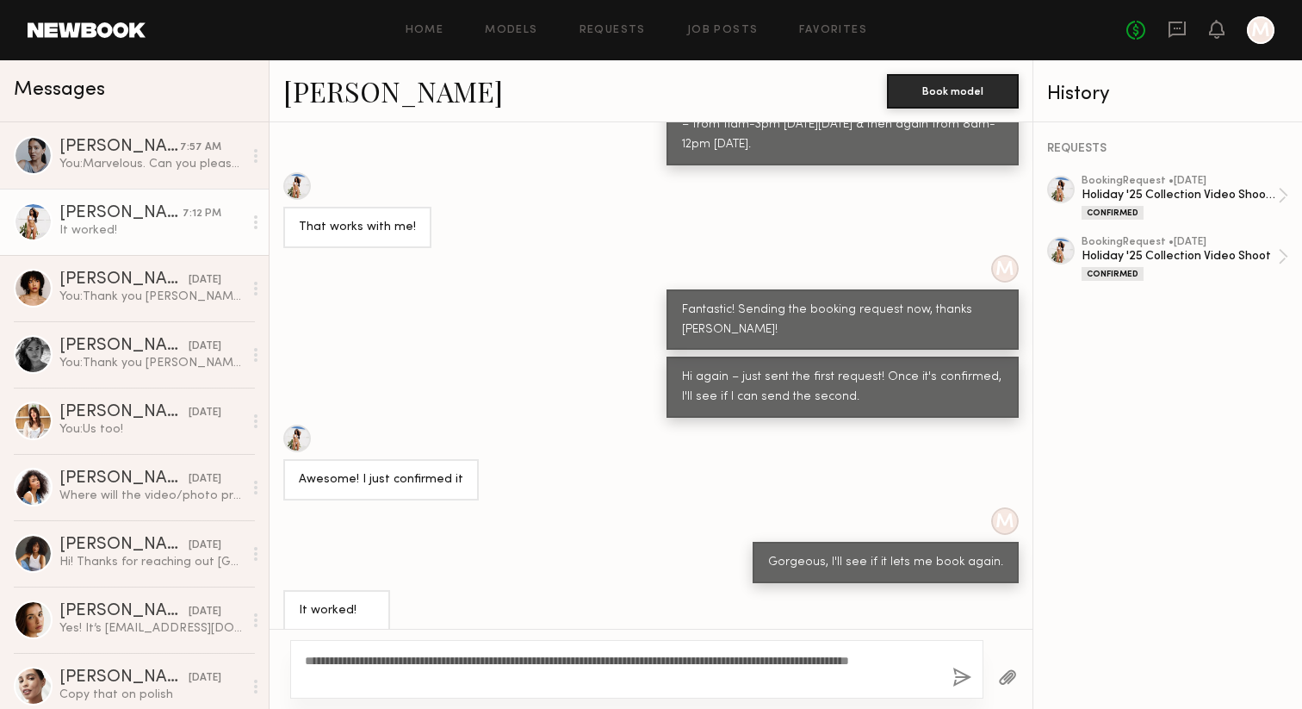  What do you see at coordinates (1180, 256) in the screenshot?
I see `div: Holiday '25 Collection Video Shoot` at bounding box center [1180, 256].